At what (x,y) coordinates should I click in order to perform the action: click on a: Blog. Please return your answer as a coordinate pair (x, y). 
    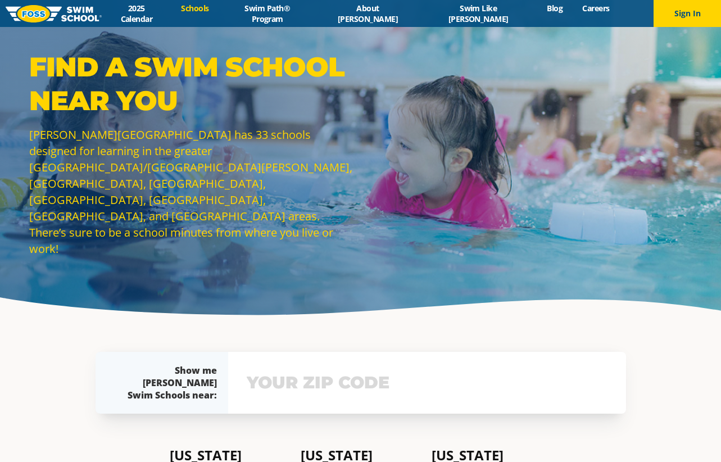
    Looking at the image, I should click on (555, 8).